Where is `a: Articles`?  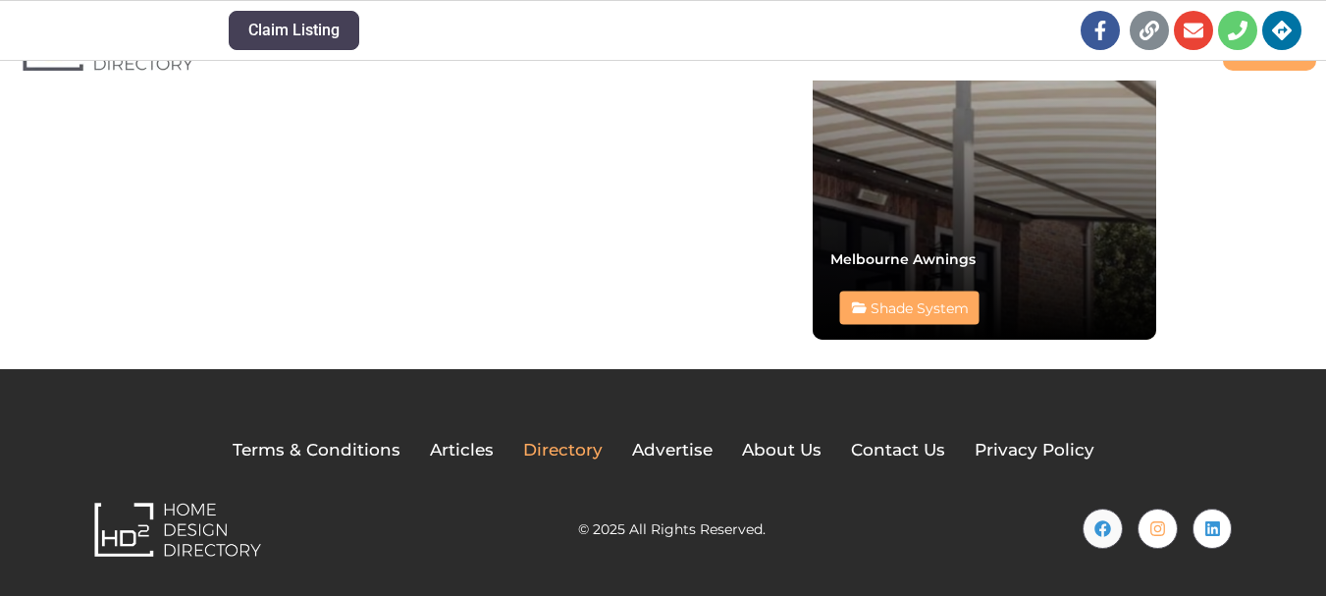
a: Articles is located at coordinates (461, 451).